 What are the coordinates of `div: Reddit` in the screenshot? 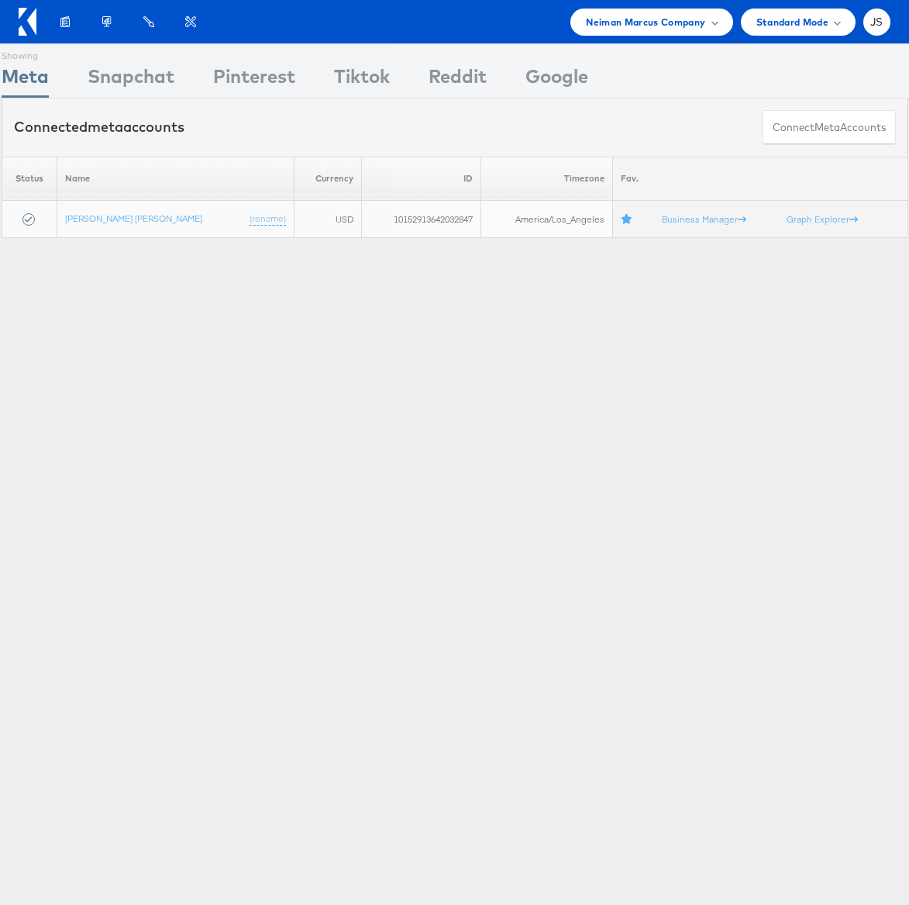 It's located at (457, 80).